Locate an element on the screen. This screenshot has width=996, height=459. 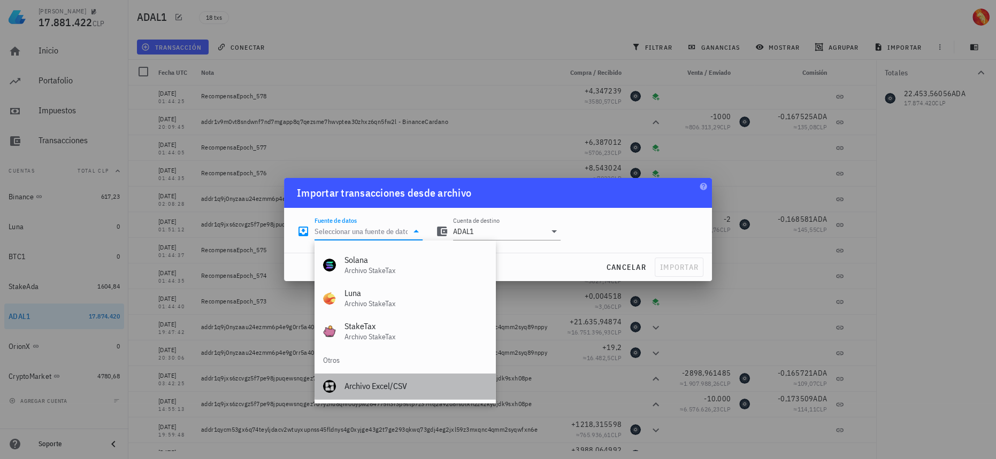
span: cancelar is located at coordinates (626, 267).